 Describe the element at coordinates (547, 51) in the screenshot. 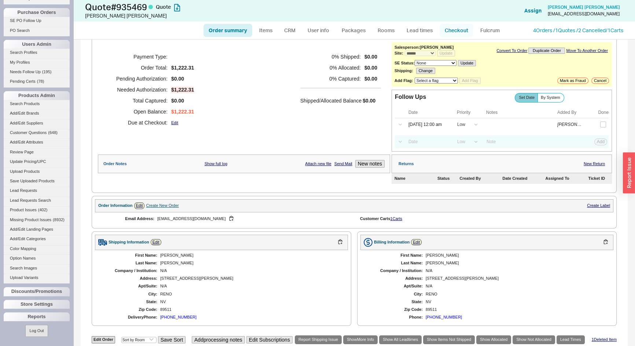

I see `button: Duplicate Order` at that location.